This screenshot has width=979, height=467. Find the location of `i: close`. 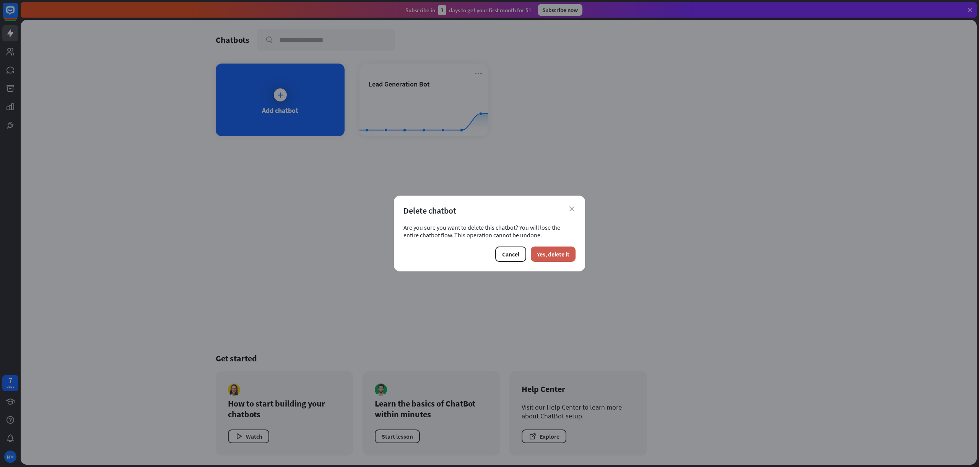

i: close is located at coordinates (572, 208).